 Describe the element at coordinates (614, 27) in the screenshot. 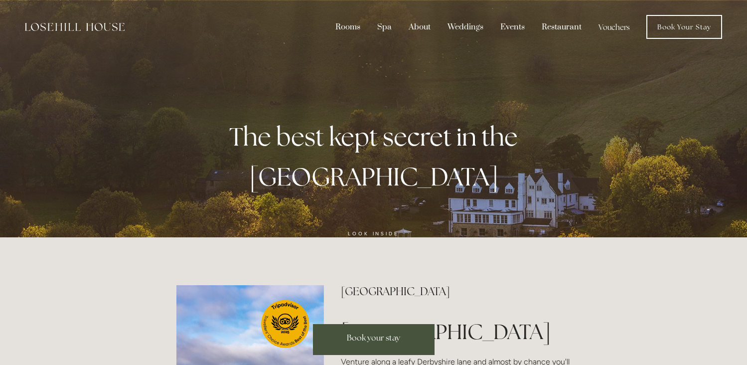

I see `a: Vouchers` at that location.